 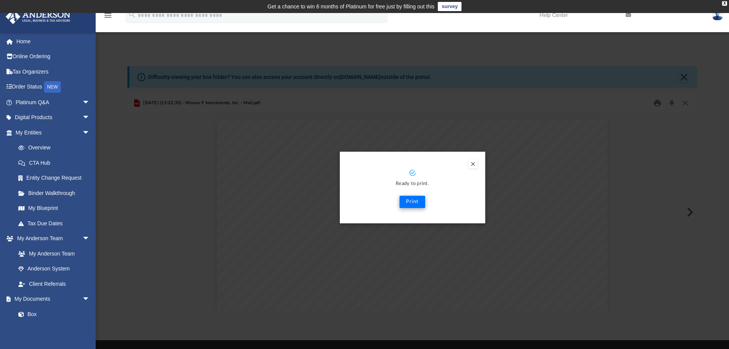 I want to click on a: My Entitiesarrow_drop_down, so click(x=53, y=132).